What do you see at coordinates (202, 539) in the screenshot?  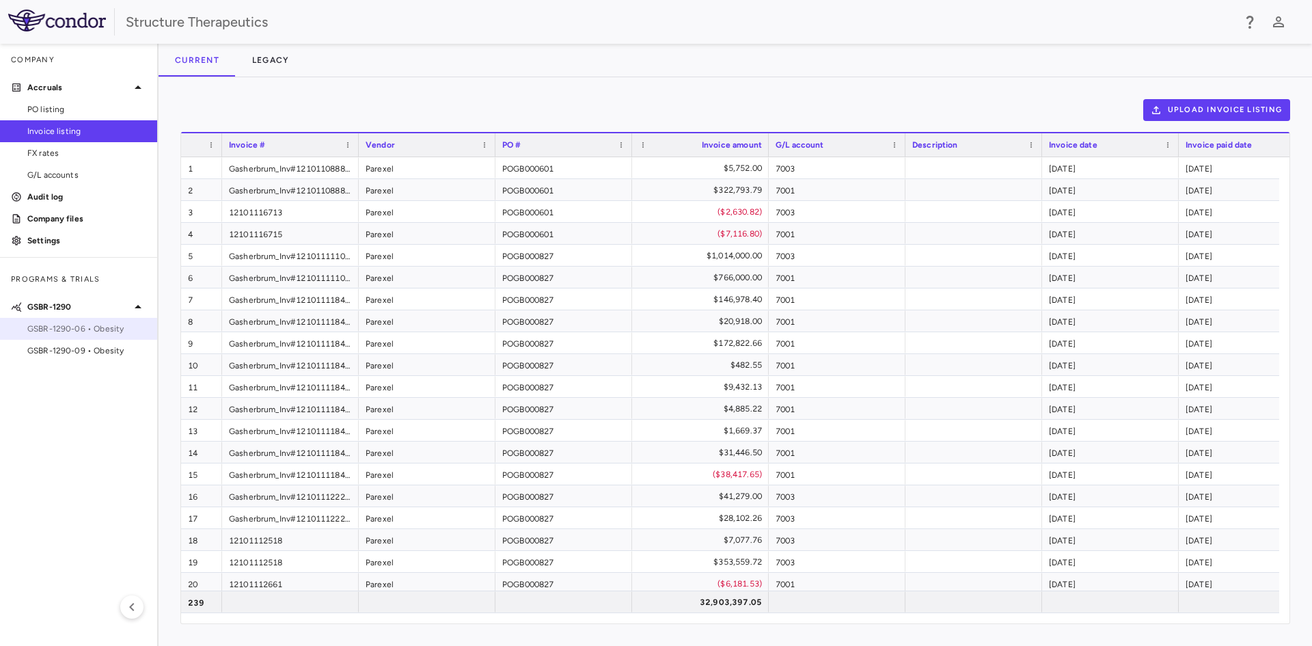 I see `div: 18` at bounding box center [202, 539].